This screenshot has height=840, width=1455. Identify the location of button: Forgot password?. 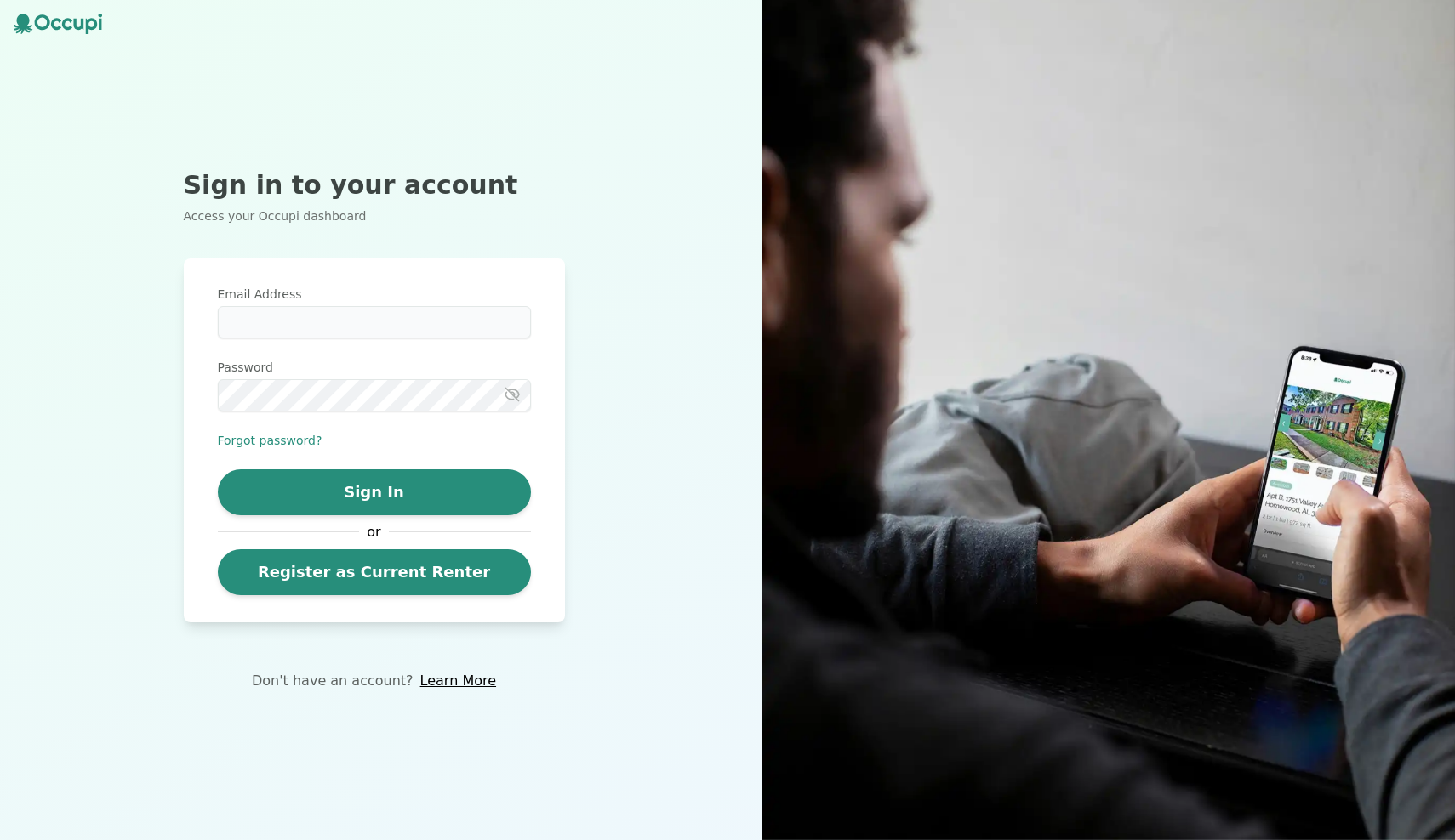
(269, 441).